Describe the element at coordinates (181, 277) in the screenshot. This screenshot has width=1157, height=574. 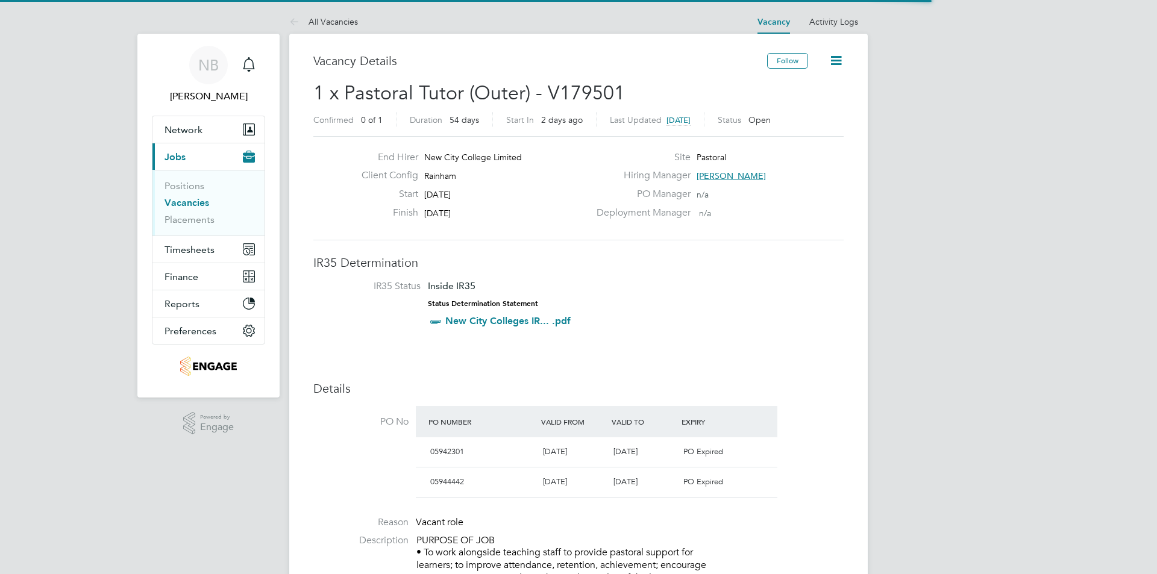
I see `span: Finance` at that location.